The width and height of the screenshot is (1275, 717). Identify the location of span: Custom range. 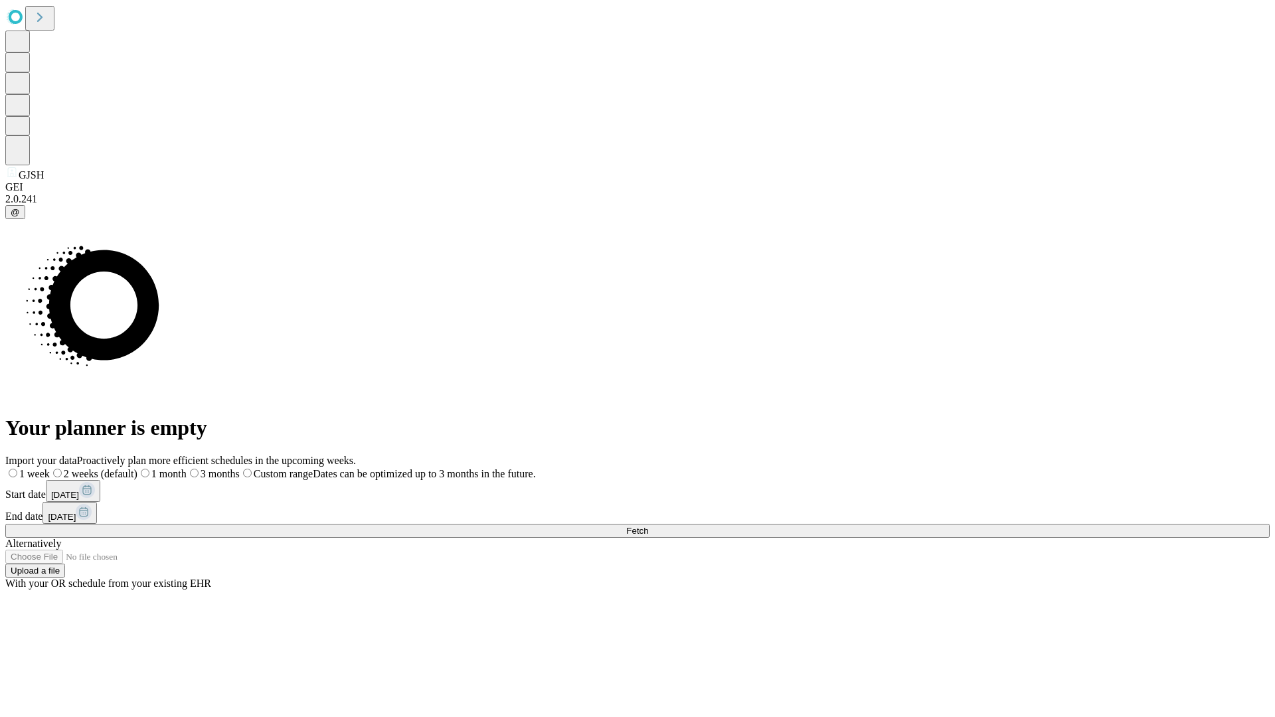
(283, 473).